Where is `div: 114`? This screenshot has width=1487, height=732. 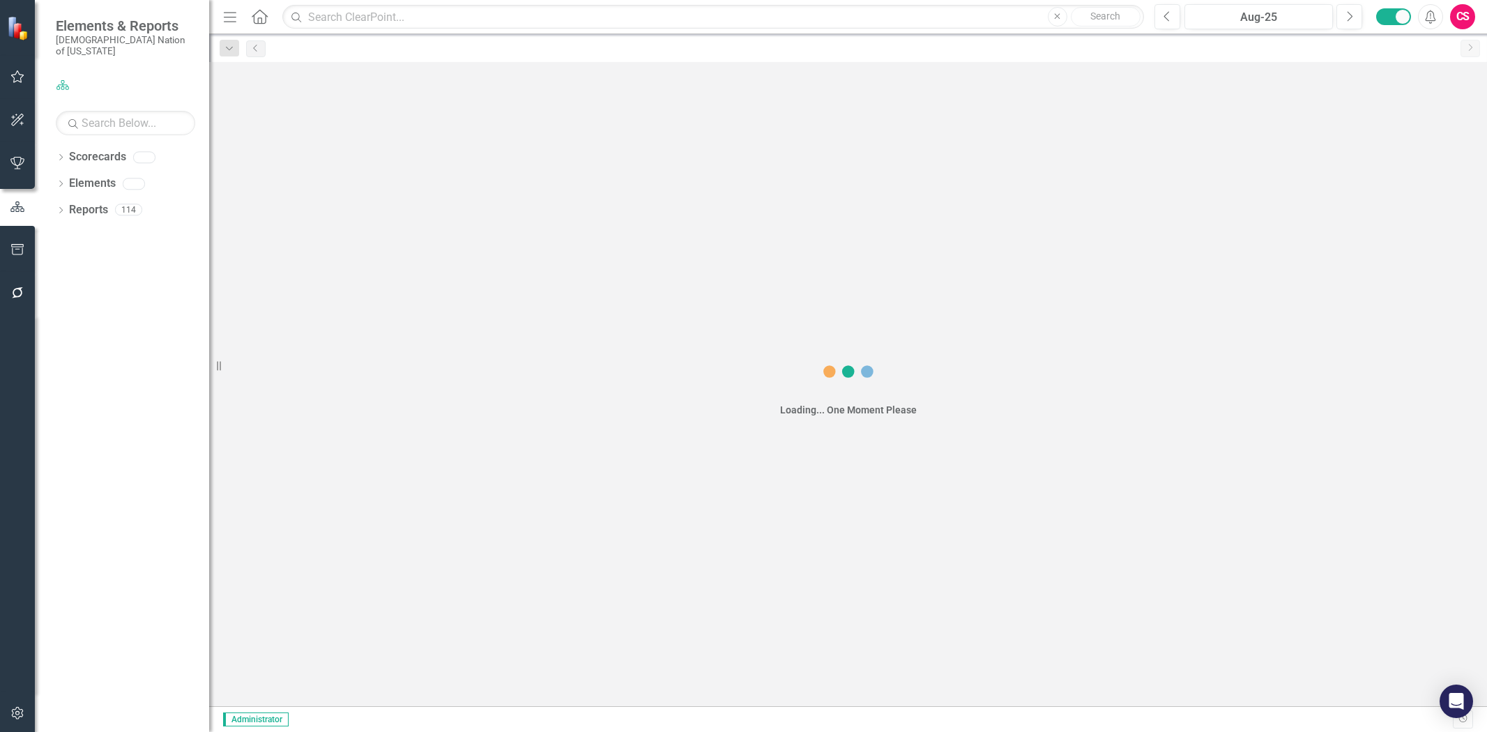
div: 114 is located at coordinates (128, 210).